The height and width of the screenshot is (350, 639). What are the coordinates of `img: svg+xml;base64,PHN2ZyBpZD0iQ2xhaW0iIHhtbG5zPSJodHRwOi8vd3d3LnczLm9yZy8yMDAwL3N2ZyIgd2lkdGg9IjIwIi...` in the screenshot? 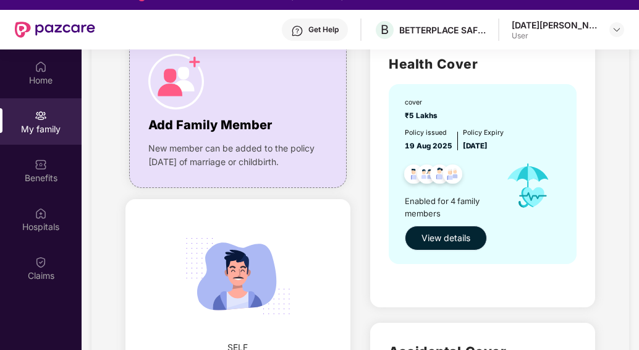 It's located at (41, 262).